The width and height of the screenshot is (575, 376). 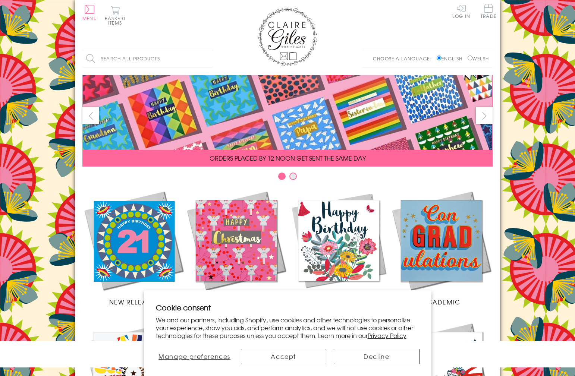 I want to click on a: New Releases, so click(x=133, y=248).